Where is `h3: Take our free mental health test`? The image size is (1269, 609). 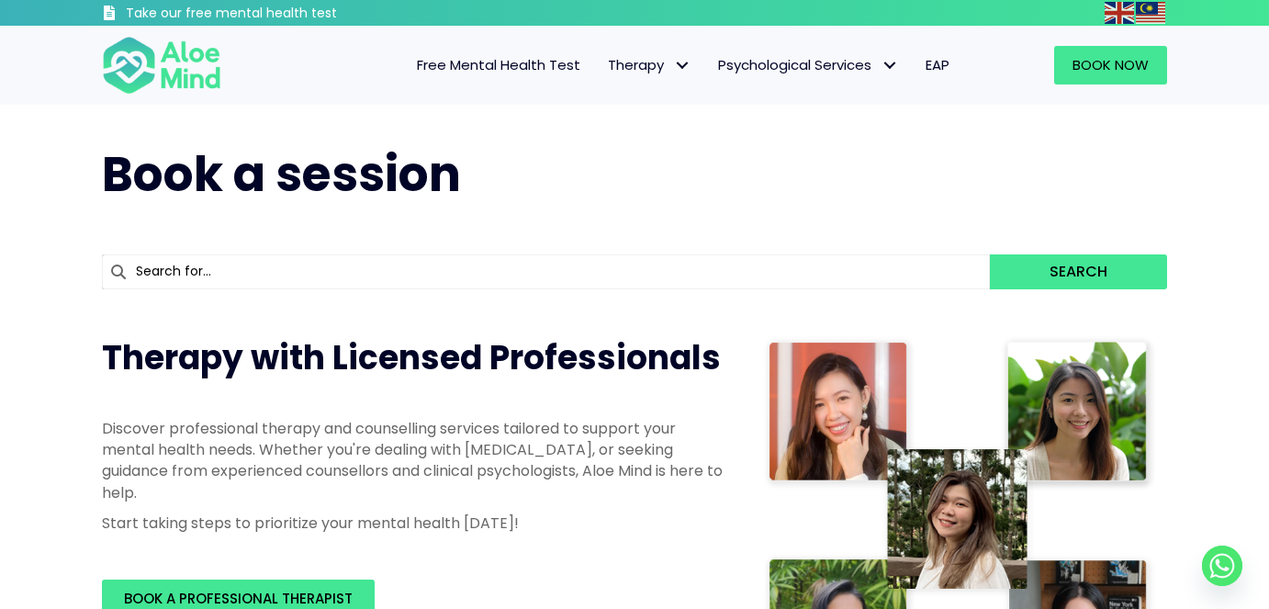
h3: Take our free mental health test is located at coordinates (280, 14).